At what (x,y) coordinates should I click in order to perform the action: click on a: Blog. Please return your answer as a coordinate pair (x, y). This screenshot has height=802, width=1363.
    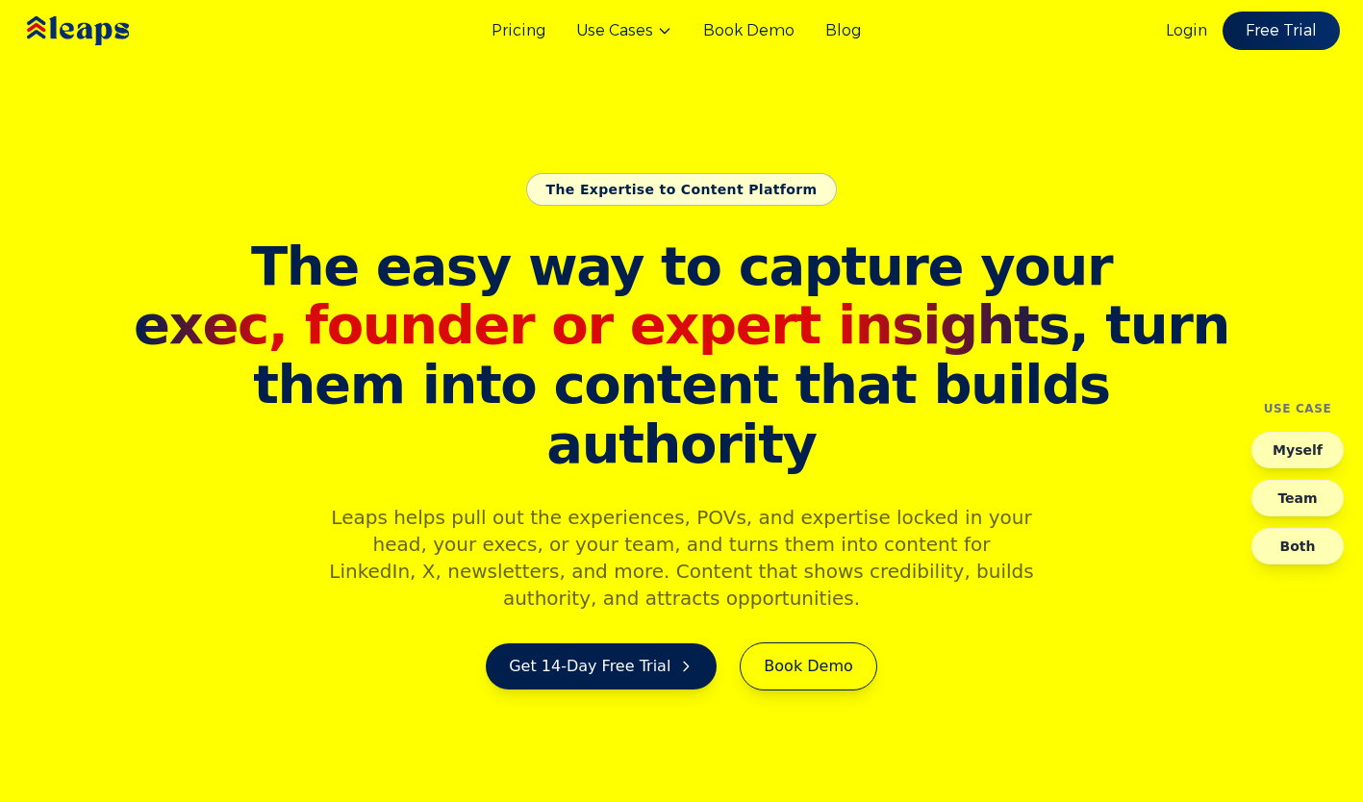
    Looking at the image, I should click on (843, 31).